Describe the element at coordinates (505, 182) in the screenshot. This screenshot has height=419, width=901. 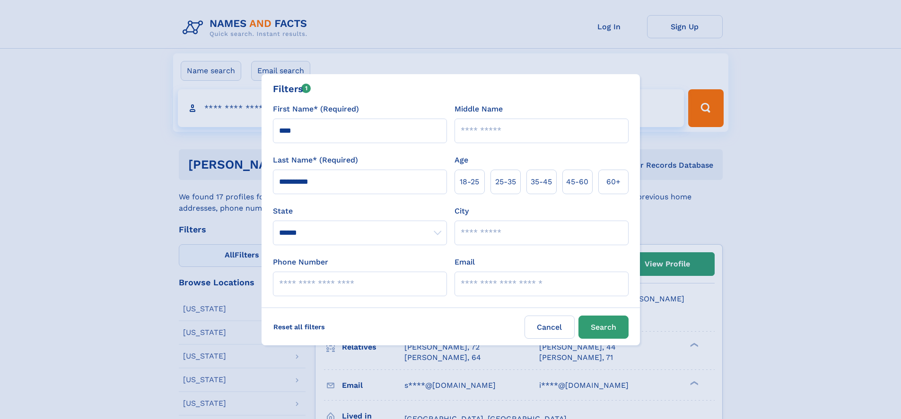
I see `span: 25‑35` at that location.